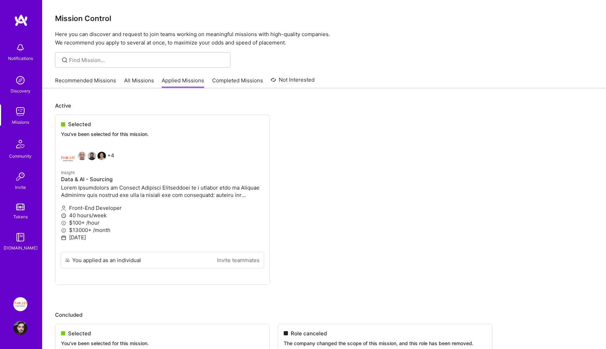 Image resolution: width=606 pixels, height=349 pixels. What do you see at coordinates (147, 60) in the screenshot?
I see `input: Find Mission...` at bounding box center [147, 60].